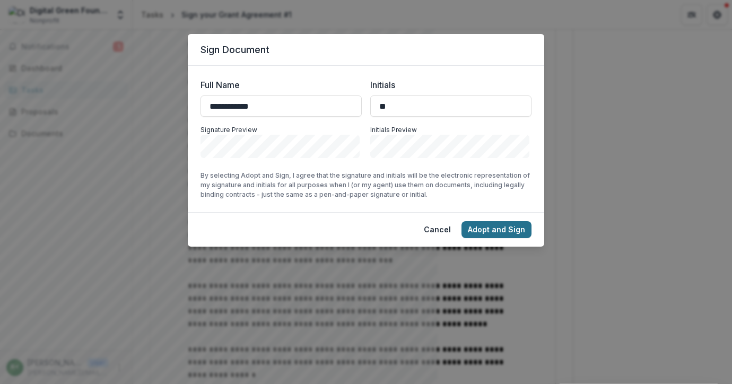 This screenshot has height=384, width=732. I want to click on button: Cancel, so click(437, 230).